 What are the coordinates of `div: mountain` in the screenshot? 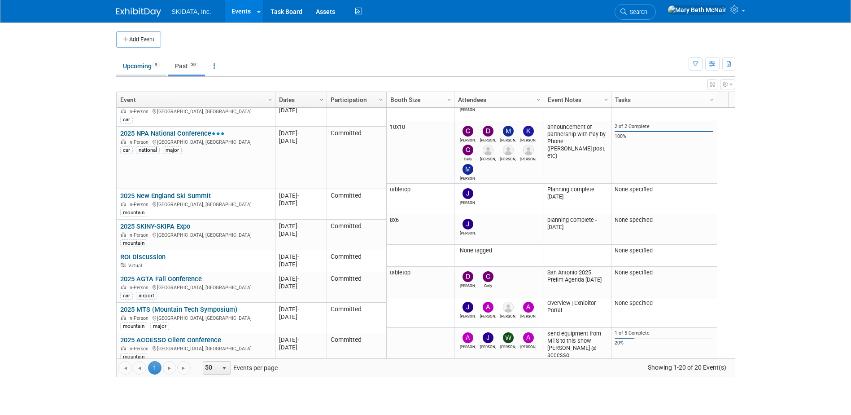 It's located at (134, 243).